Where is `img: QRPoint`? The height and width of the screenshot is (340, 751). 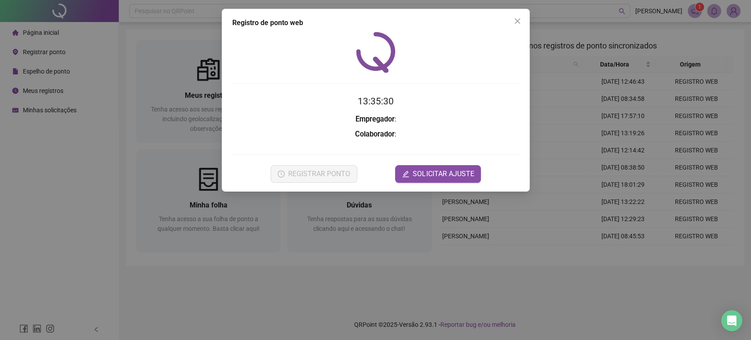 img: QRPoint is located at coordinates (376, 52).